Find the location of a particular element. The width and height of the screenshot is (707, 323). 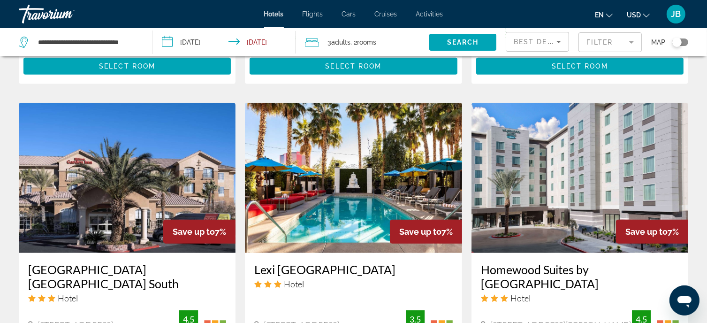

span: JB is located at coordinates (676, 14).